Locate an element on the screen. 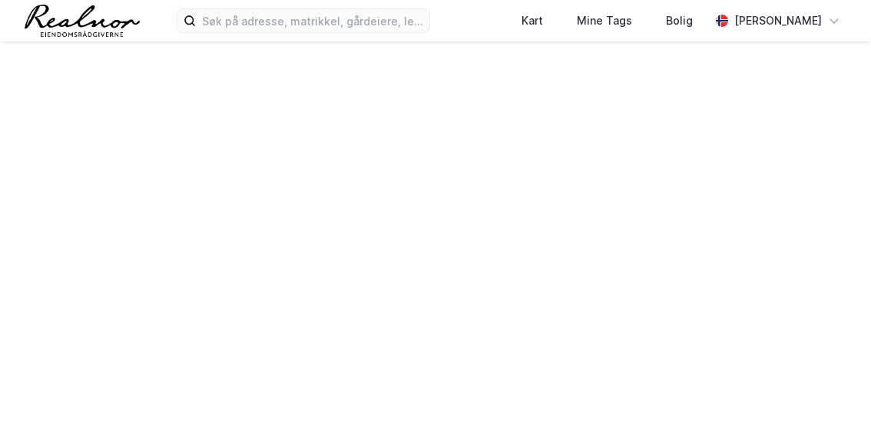 Image resolution: width=871 pixels, height=422 pixels. input: Søk på adresse, matrikkel, gårdeiere, leietakere eller personer is located at coordinates (313, 21).